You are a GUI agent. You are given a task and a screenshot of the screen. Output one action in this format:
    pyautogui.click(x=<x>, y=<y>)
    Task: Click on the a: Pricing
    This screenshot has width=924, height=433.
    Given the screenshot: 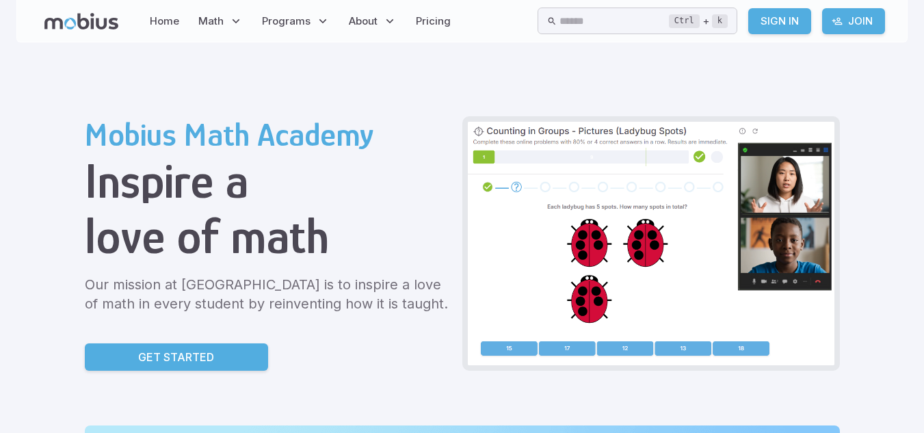 What is the action you would take?
    pyautogui.click(x=433, y=21)
    